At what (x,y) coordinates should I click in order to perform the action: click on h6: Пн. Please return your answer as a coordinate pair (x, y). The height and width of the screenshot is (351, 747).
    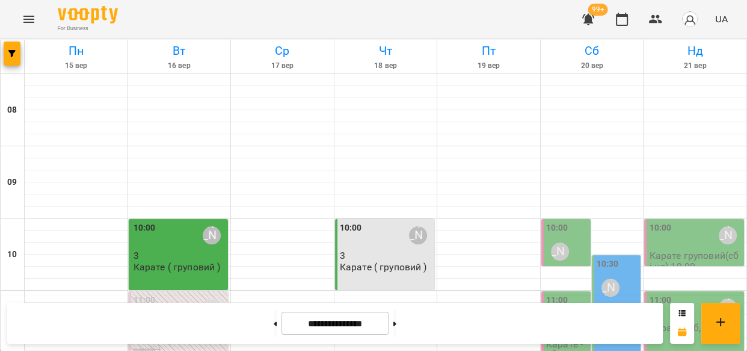
    Looking at the image, I should click on (76, 51).